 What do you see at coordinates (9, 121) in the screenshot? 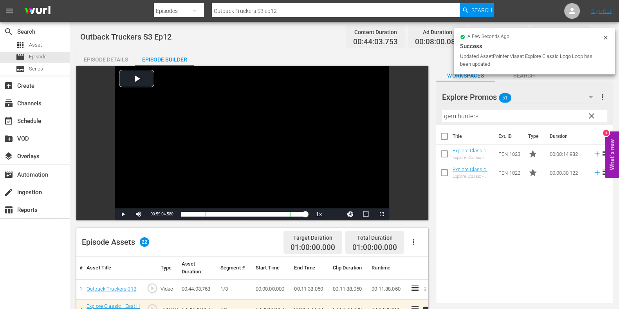
I see `span: Schedule` at bounding box center [9, 121].